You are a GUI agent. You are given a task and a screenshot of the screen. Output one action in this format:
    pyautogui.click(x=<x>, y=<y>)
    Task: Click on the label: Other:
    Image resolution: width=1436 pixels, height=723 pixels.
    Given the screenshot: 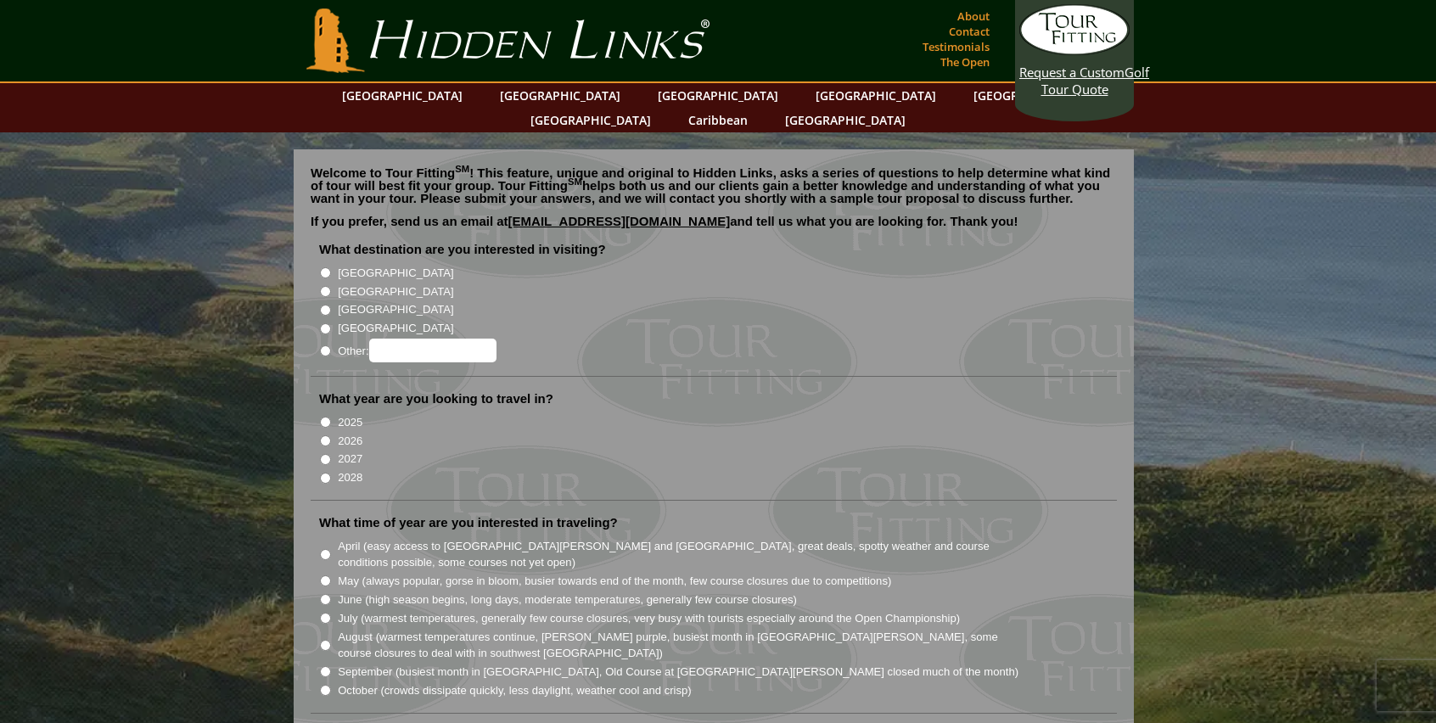 What is the action you would take?
    pyautogui.click(x=417, y=351)
    